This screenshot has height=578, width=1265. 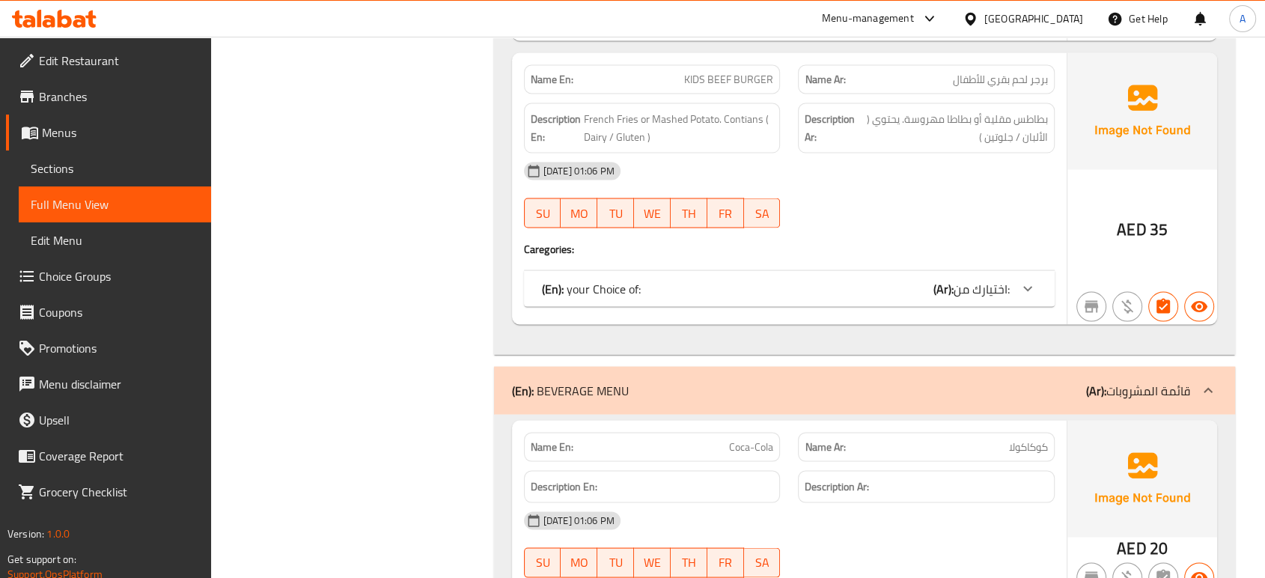 I want to click on a: Promotions, so click(x=109, y=348).